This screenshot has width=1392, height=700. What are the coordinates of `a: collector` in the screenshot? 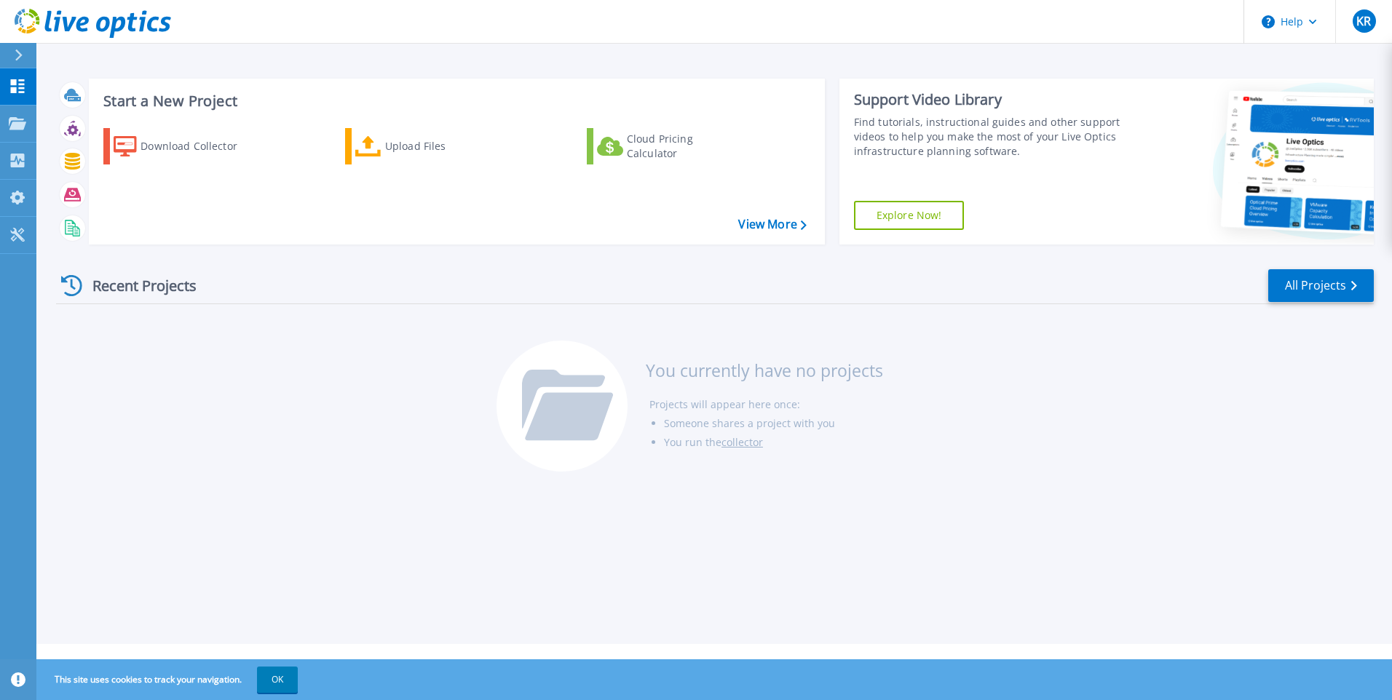 It's located at (742, 442).